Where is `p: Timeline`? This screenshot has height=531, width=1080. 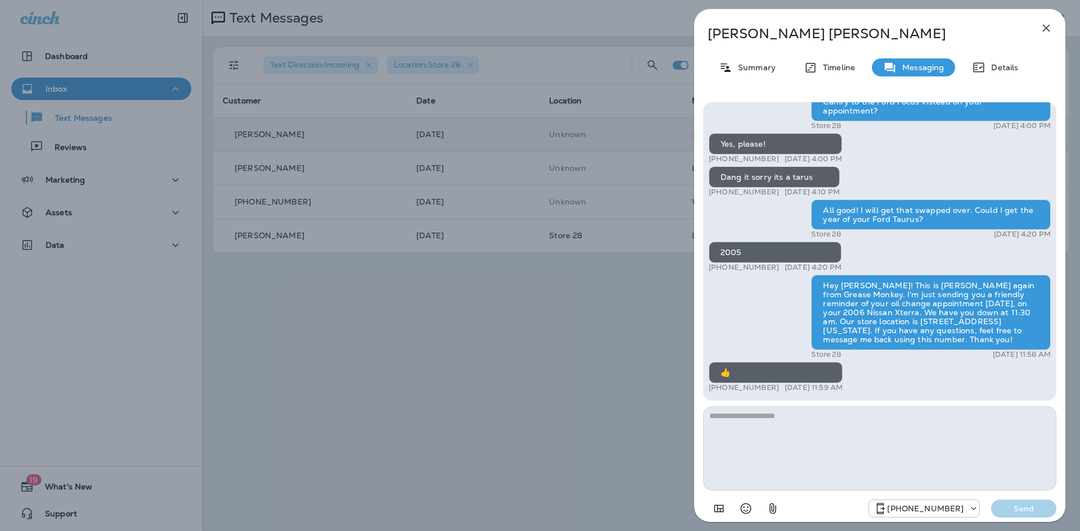 p: Timeline is located at coordinates (836, 67).